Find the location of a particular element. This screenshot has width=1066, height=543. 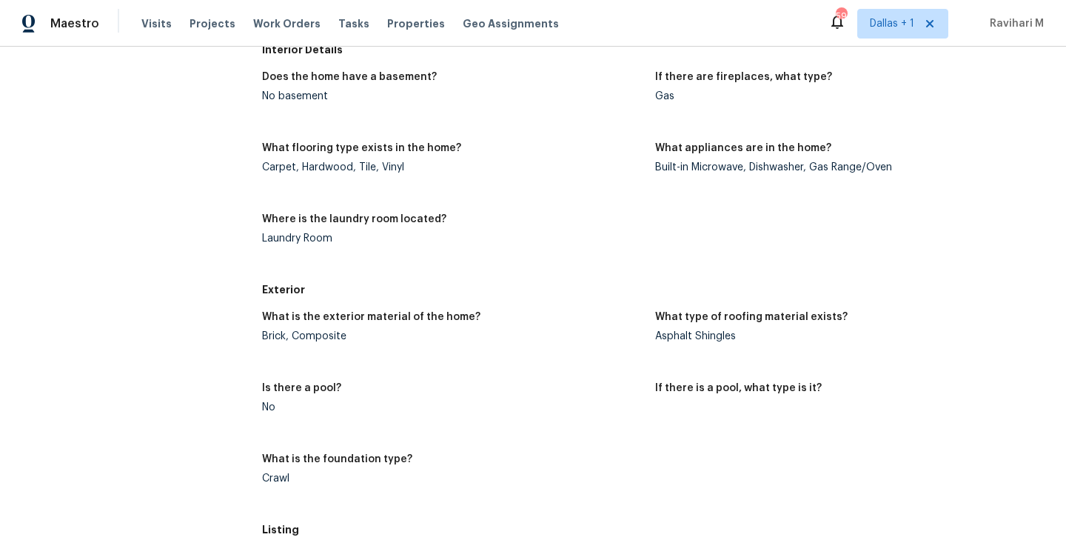

div: 59 is located at coordinates (841, 16).